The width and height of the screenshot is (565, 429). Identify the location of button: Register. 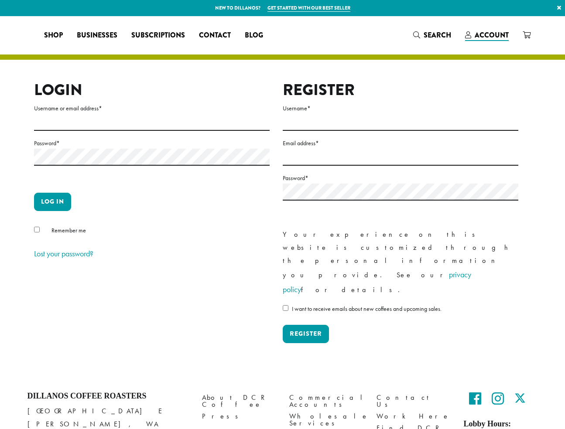
(306, 334).